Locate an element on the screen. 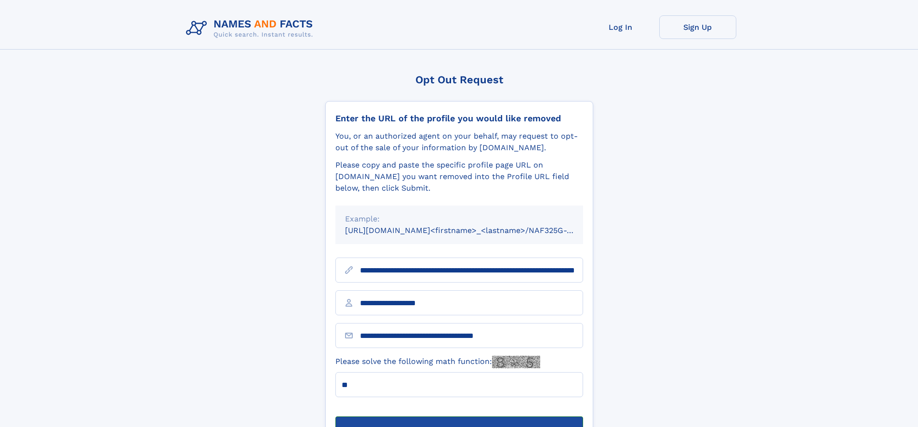 The width and height of the screenshot is (918, 427). a: Log In is located at coordinates (621, 27).